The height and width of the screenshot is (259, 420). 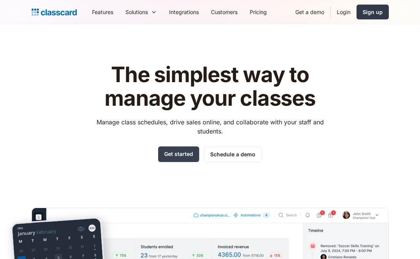 I want to click on a: Customers, so click(x=224, y=12).